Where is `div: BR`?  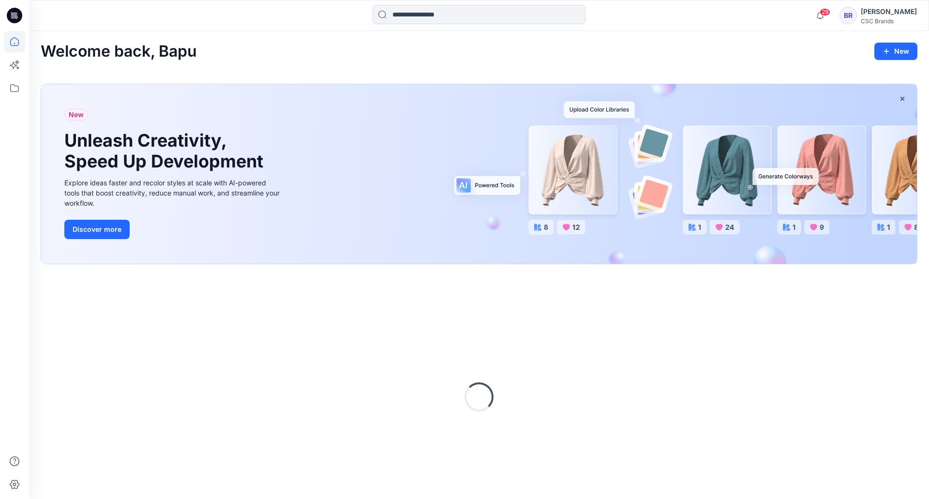 div: BR is located at coordinates (848, 15).